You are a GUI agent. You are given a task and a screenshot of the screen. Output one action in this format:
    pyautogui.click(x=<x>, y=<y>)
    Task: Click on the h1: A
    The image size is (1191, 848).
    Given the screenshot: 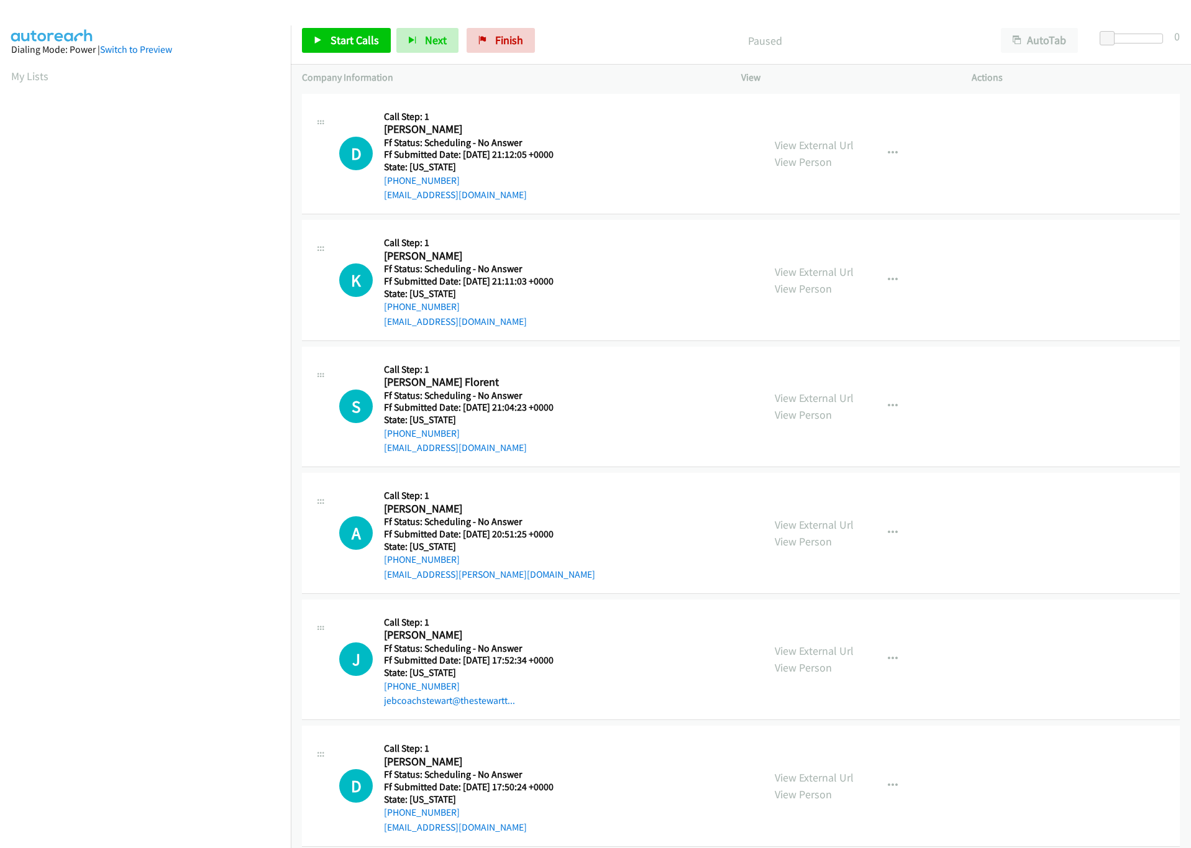 What is the action you would take?
    pyautogui.click(x=356, y=533)
    